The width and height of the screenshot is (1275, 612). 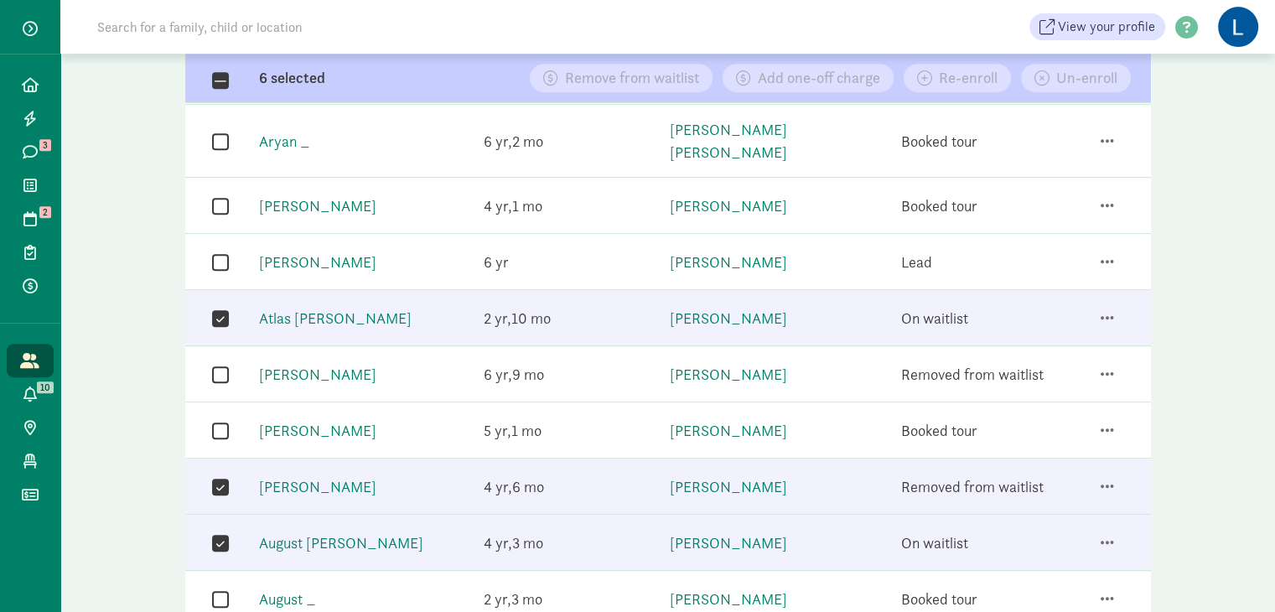 I want to click on button: Add one-off charge, so click(x=808, y=78).